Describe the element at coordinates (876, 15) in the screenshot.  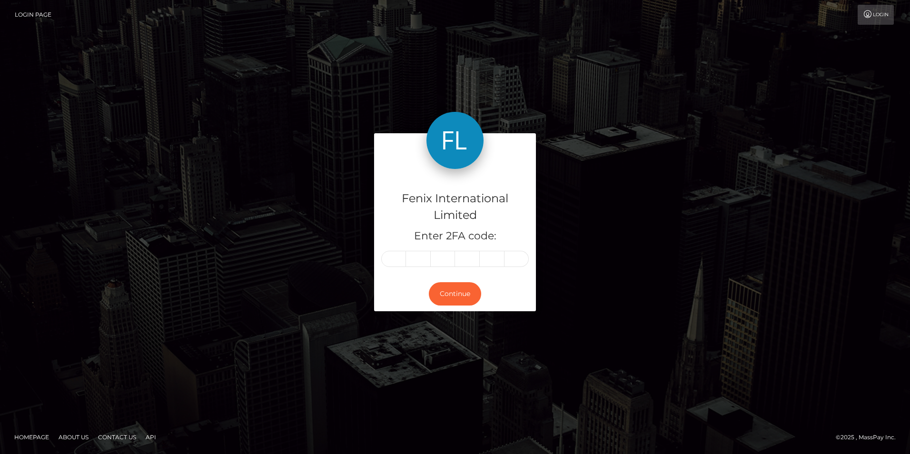
I see `a: Login` at that location.